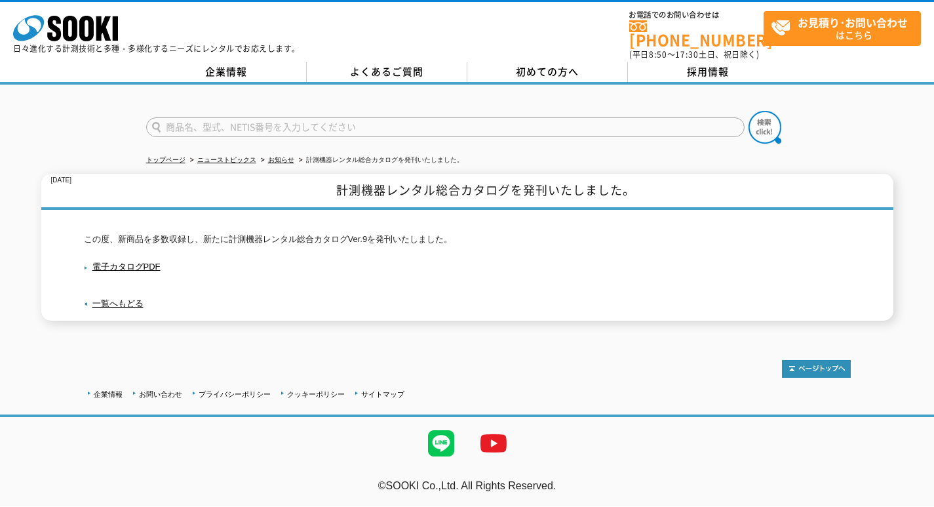 The height and width of the screenshot is (507, 934). What do you see at coordinates (846, 28) in the screenshot?
I see `span: はこちら` at bounding box center [846, 28].